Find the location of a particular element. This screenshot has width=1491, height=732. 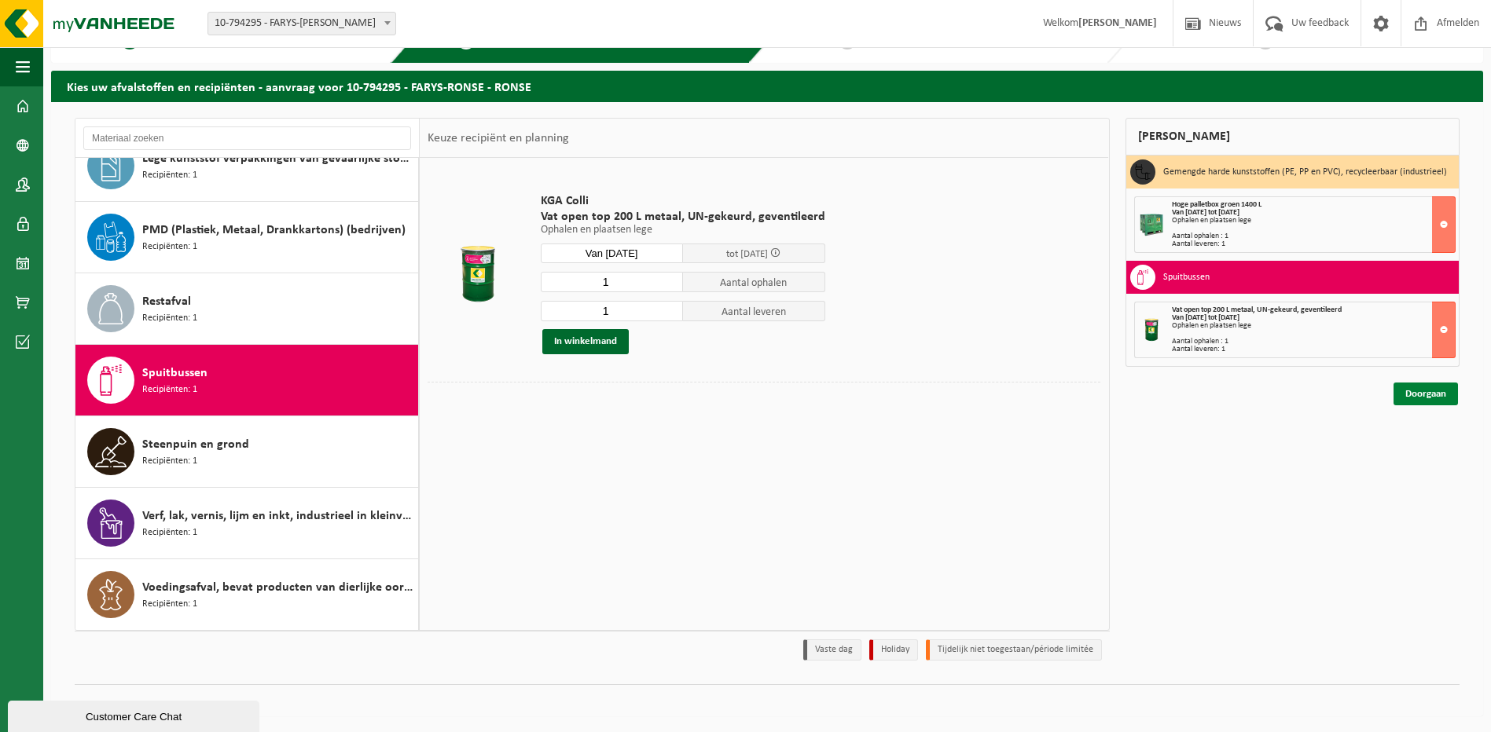

span: Spuitbussen is located at coordinates (174, 373).